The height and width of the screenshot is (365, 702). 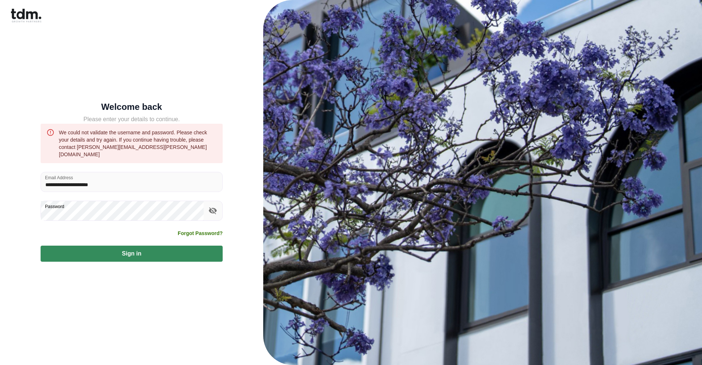 What do you see at coordinates (138, 144) in the screenshot?
I see `div: We could not validate the username and password. Please check your details and try again. If you ...` at bounding box center [138, 144].